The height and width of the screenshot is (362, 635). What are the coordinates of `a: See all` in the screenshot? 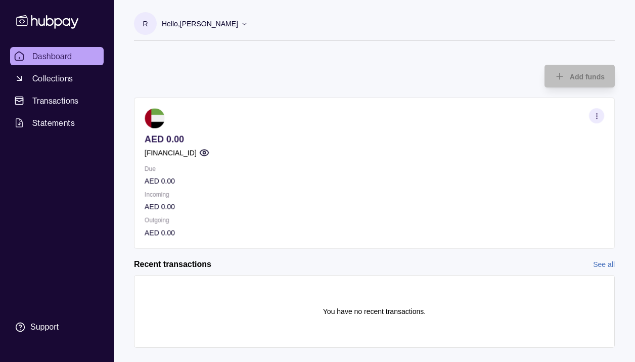 It's located at (604, 265).